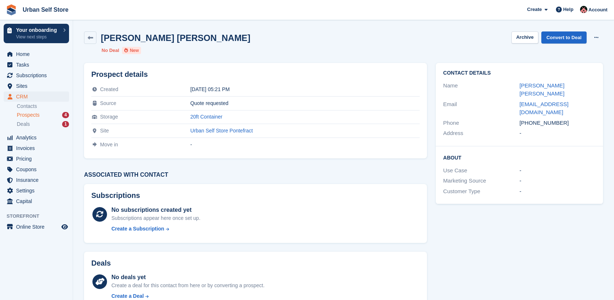  What do you see at coordinates (481, 123) in the screenshot?
I see `div: Phone` at bounding box center [481, 123].